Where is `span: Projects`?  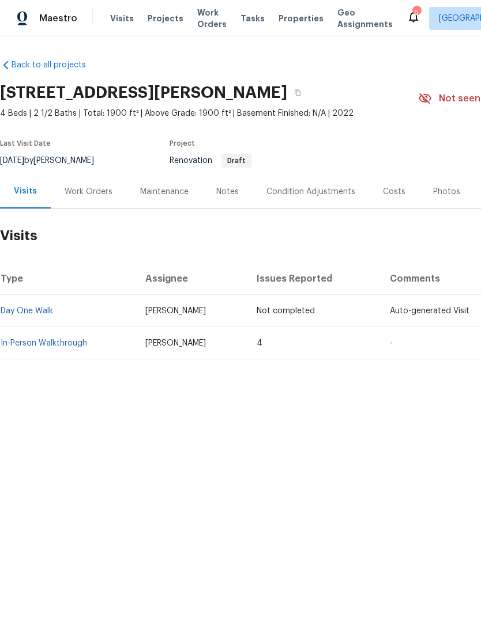 span: Projects is located at coordinates (165, 18).